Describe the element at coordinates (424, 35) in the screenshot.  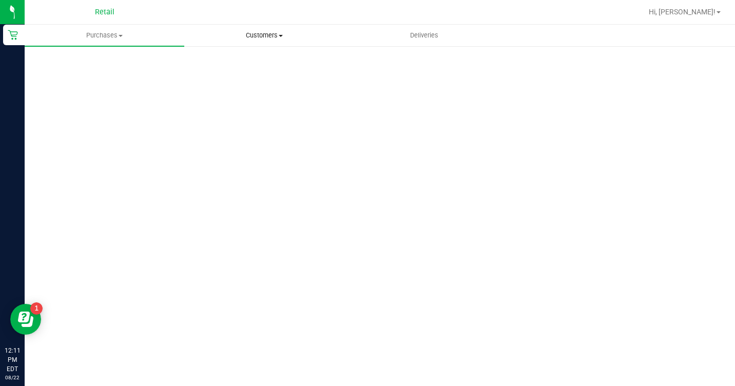
I see `span: Deliveries` at that location.